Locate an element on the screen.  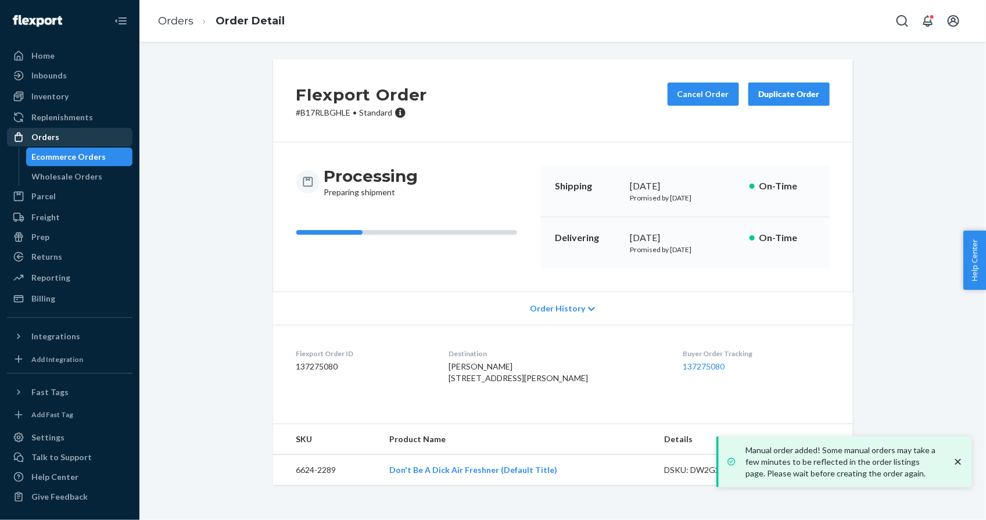
a: Wholesale Orders is located at coordinates (80, 177).